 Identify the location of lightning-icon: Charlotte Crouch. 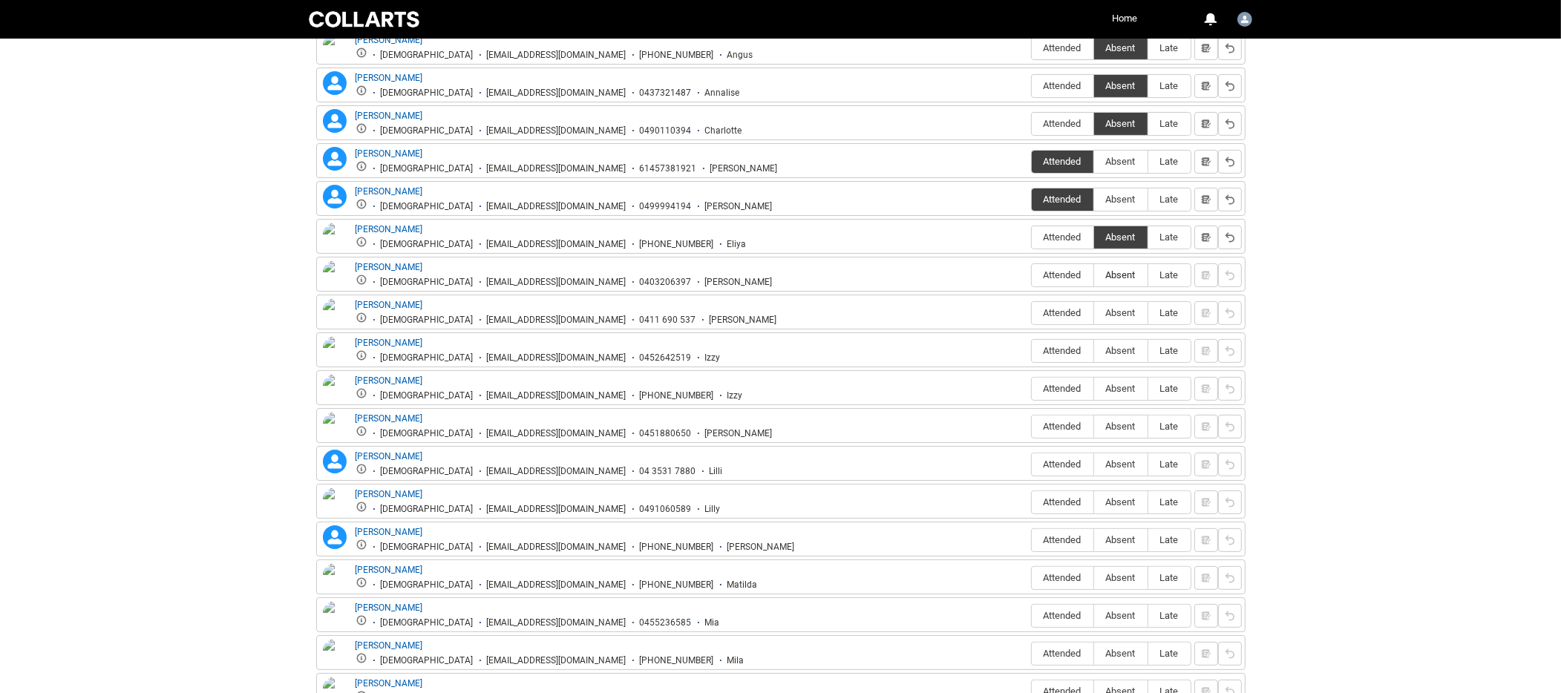
(335, 121).